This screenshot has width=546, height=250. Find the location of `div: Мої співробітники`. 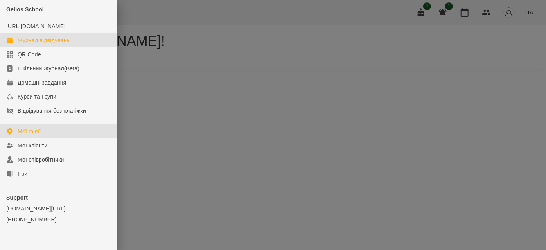

div: Мої співробітники is located at coordinates (41, 160).